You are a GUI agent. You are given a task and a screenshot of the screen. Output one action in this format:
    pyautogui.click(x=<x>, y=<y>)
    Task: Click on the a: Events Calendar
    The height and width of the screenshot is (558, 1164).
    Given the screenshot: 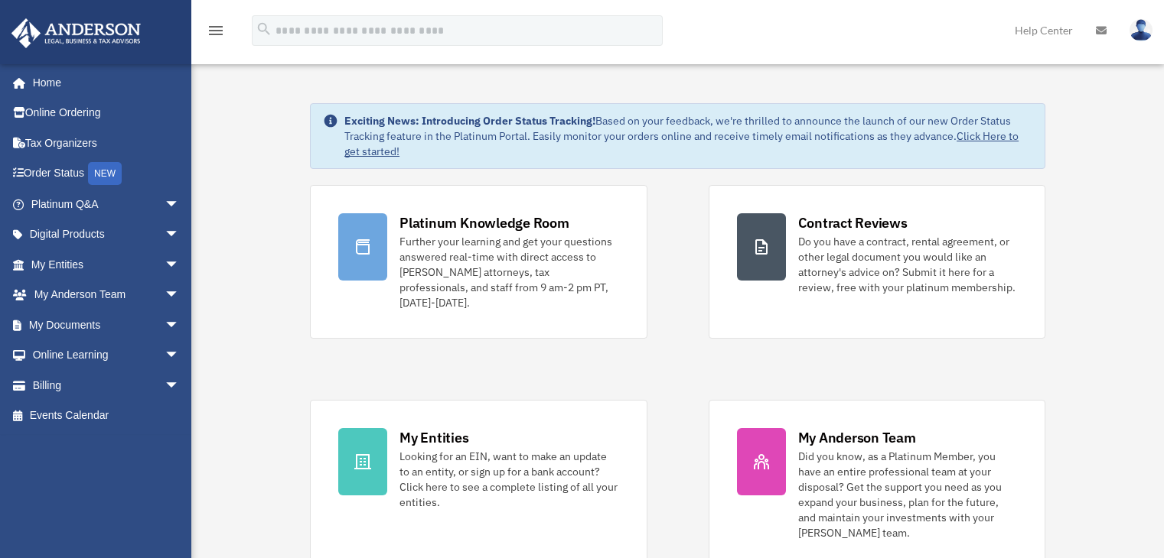 What is the action you would take?
    pyautogui.click(x=106, y=416)
    